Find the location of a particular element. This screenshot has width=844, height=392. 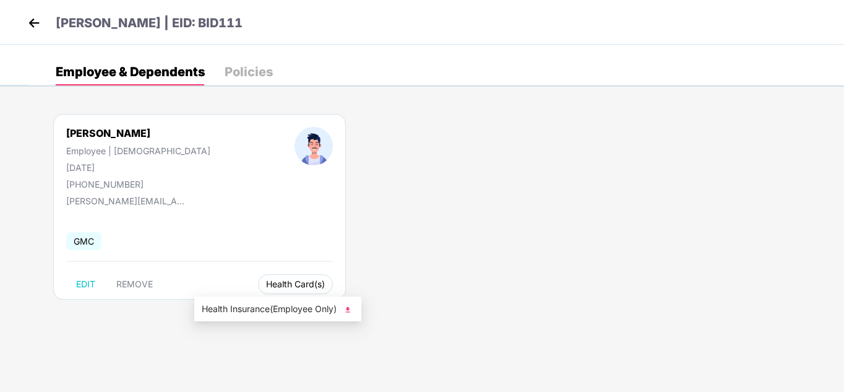

span: EDIT is located at coordinates (85, 284).